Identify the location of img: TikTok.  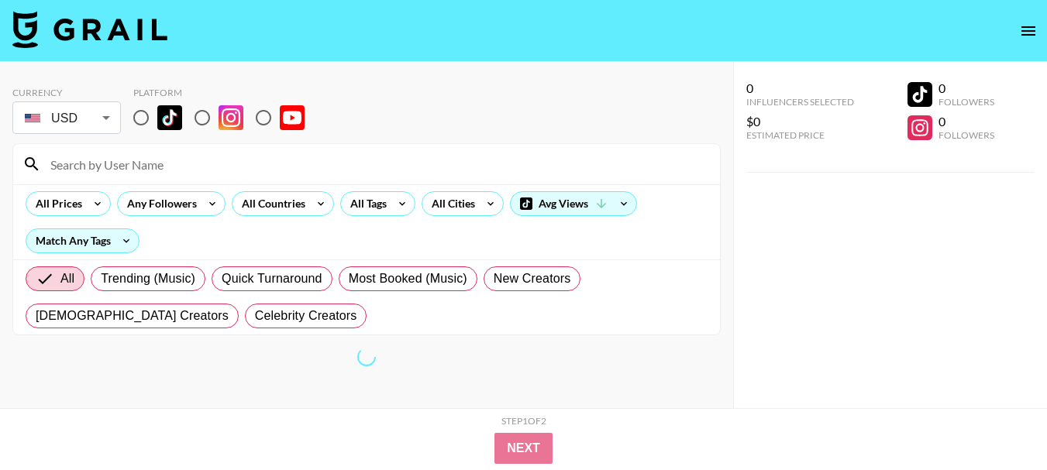
(170, 118).